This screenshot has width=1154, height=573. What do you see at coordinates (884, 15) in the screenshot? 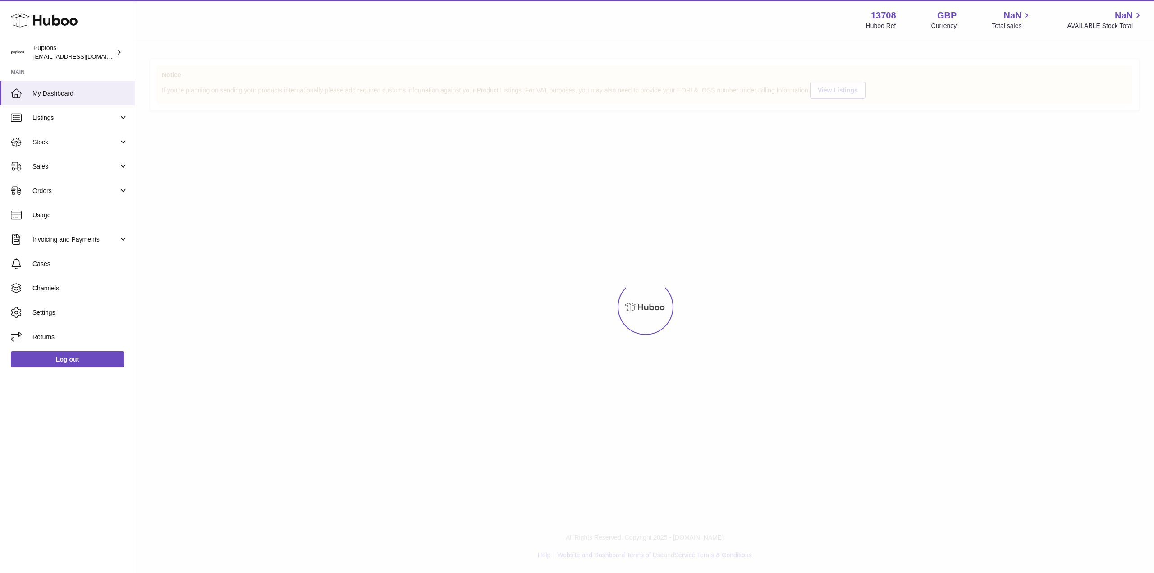
I see `strong: 13708` at bounding box center [884, 15].